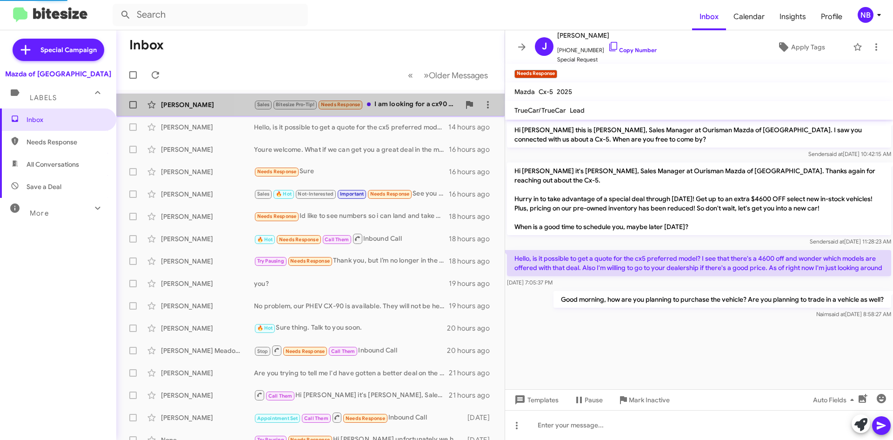  Describe the element at coordinates (352, 194) in the screenshot. I see `span: Important` at that location.